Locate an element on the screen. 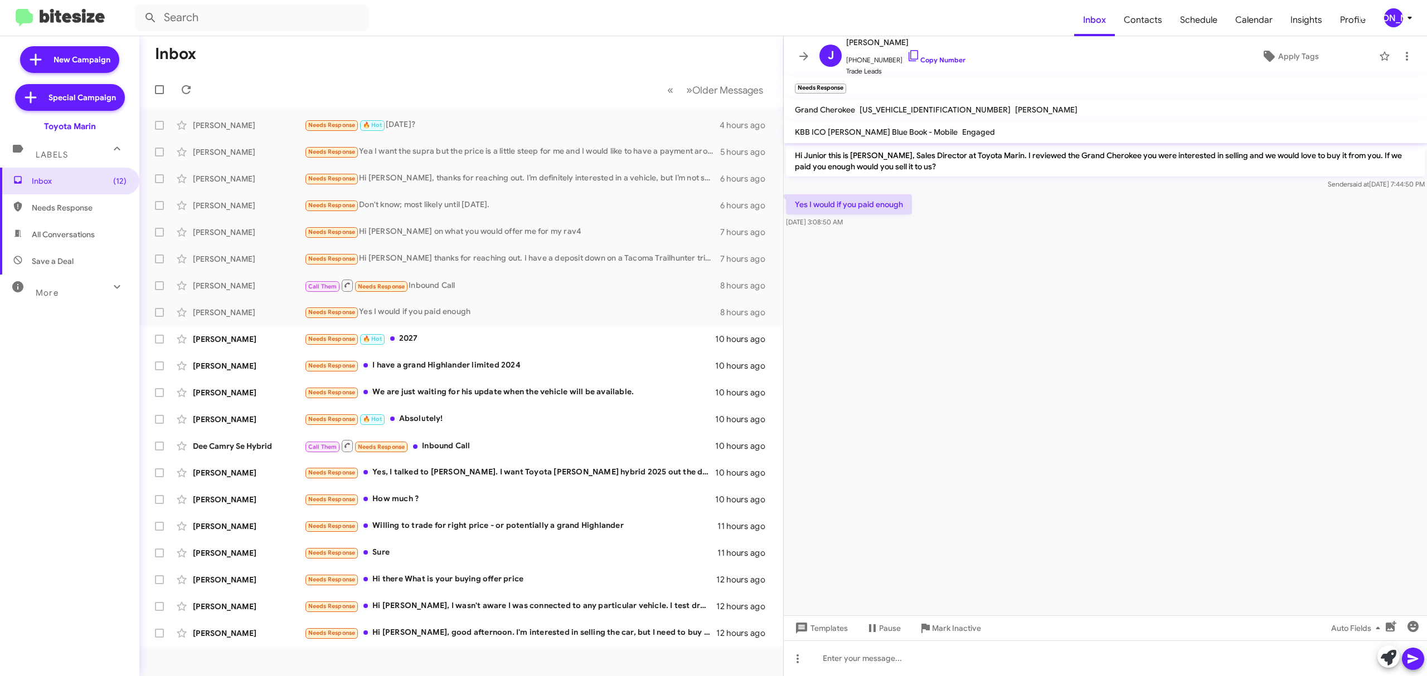 This screenshot has width=1427, height=676. a: Calendar is located at coordinates (1253, 20).